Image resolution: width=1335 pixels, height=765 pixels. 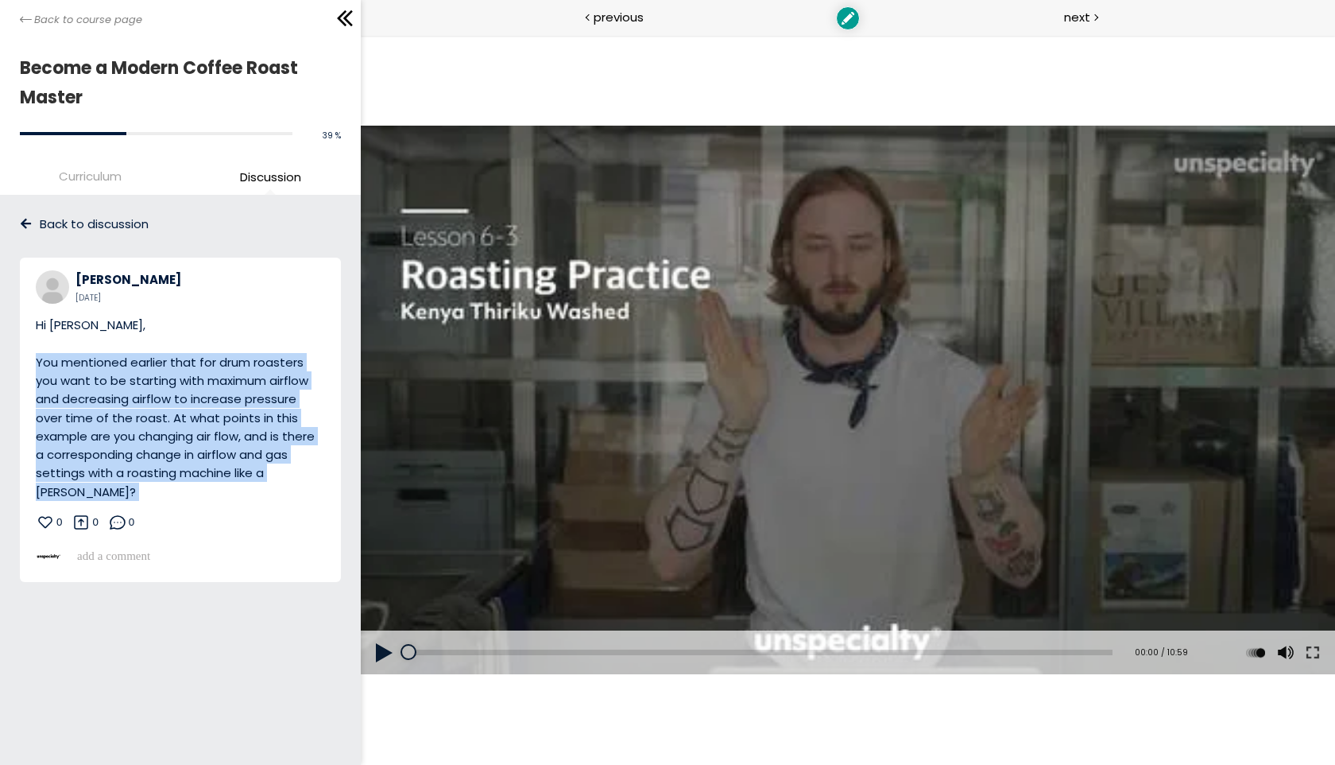 I want to click on span: Back to course page, so click(x=88, y=20).